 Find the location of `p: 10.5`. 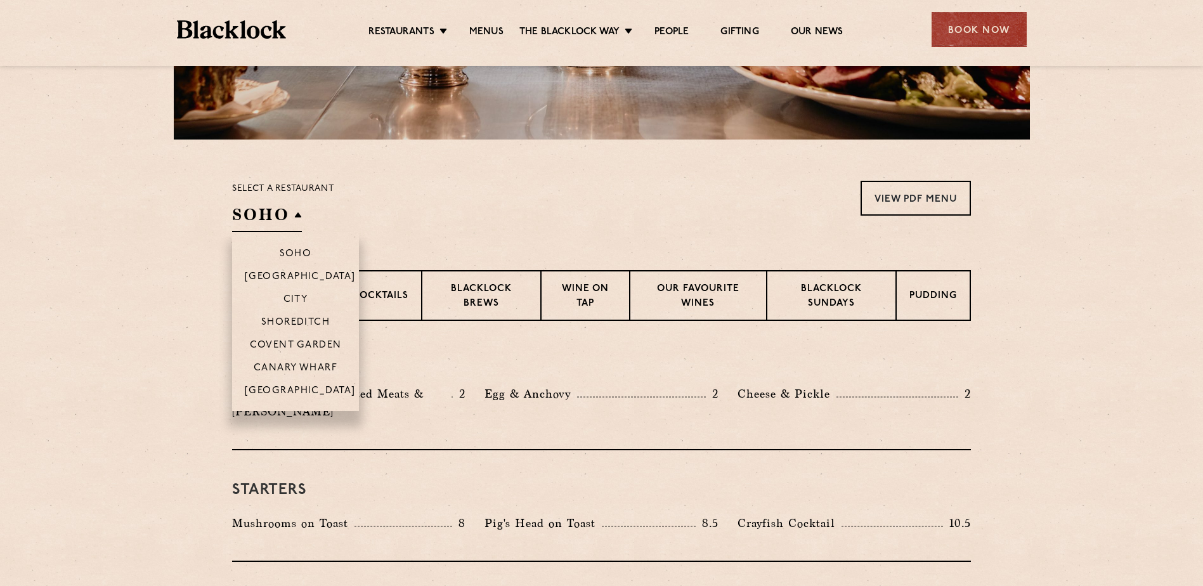

p: 10.5 is located at coordinates (957, 523).